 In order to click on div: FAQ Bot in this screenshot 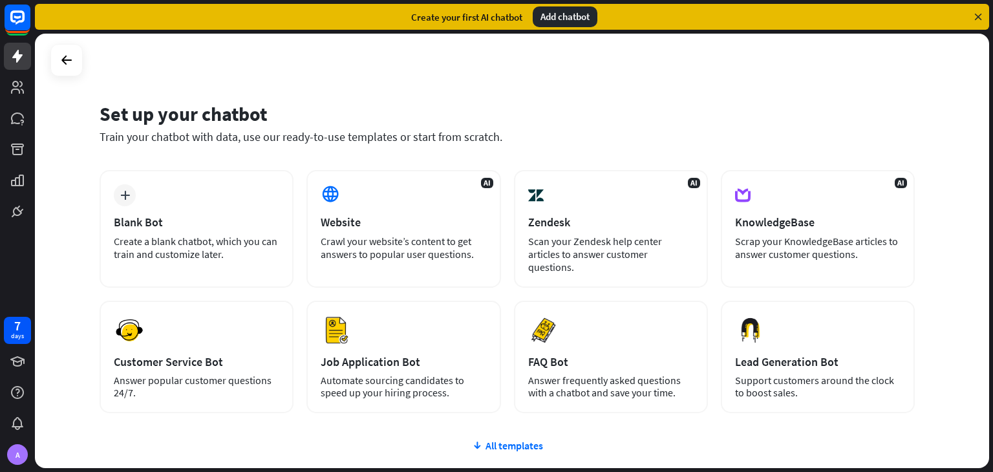, I will do `click(611, 361)`.